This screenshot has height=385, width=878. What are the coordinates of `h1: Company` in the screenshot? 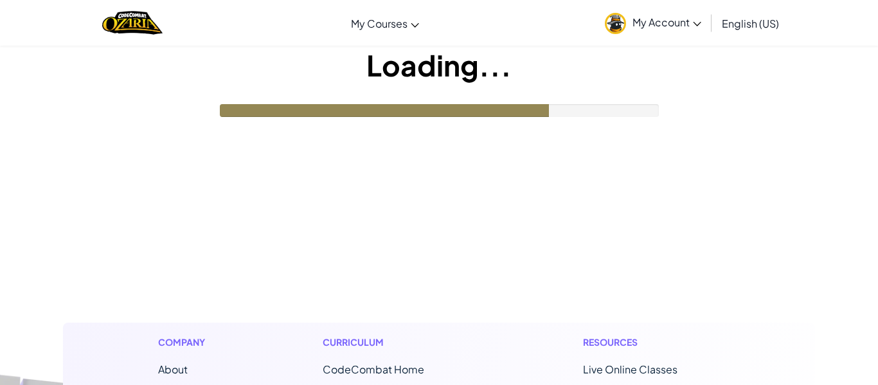 It's located at (188, 342).